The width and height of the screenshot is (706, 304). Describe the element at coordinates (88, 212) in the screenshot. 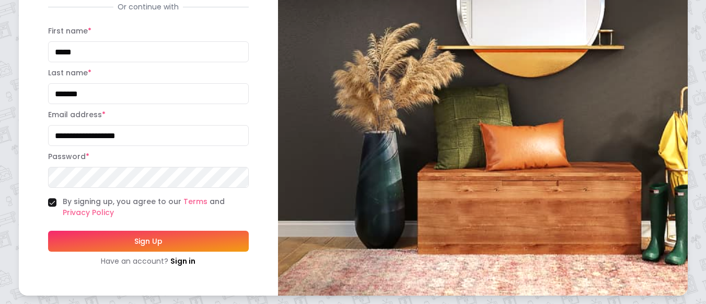

I see `a: Privacy Policy` at that location.